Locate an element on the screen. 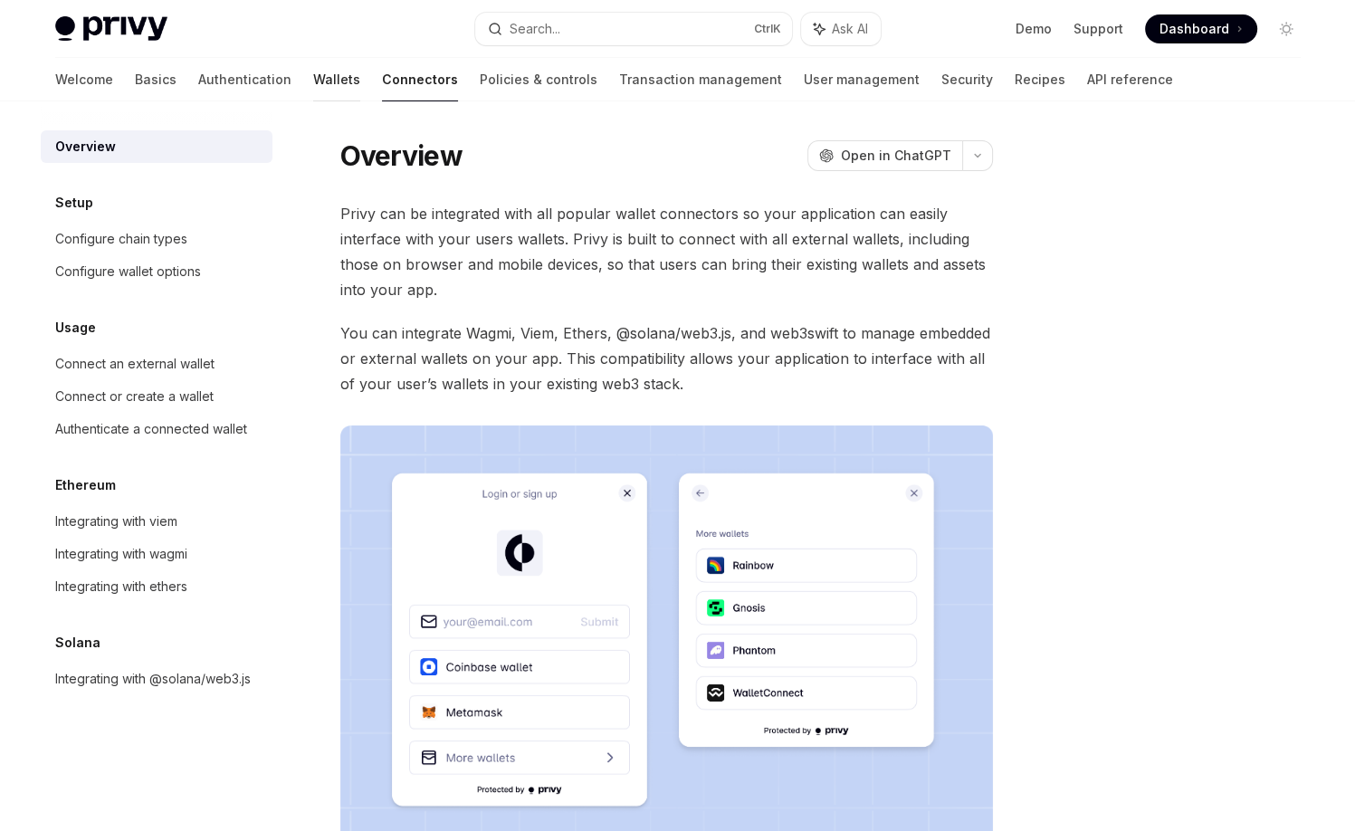  a: Overview is located at coordinates (157, 147).